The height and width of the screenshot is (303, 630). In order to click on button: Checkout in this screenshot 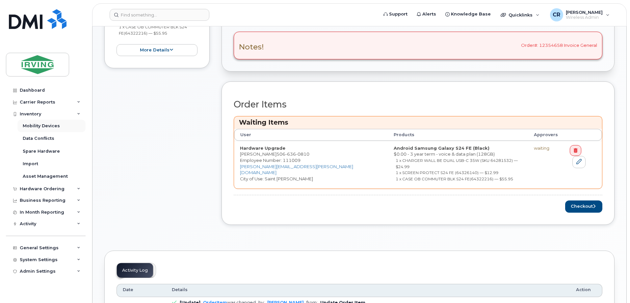, I will do `click(584, 206)`.